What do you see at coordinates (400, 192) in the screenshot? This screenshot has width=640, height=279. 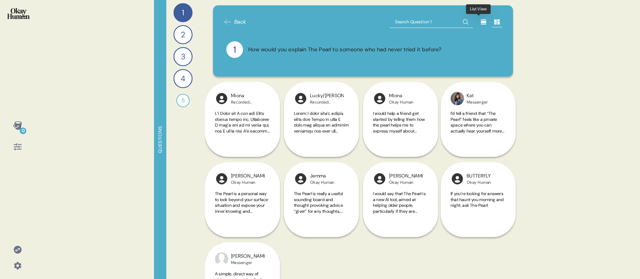 I see `span: I would help a friend get started by telling them how the pearl helps me to express myself about ...` at bounding box center [400, 192].